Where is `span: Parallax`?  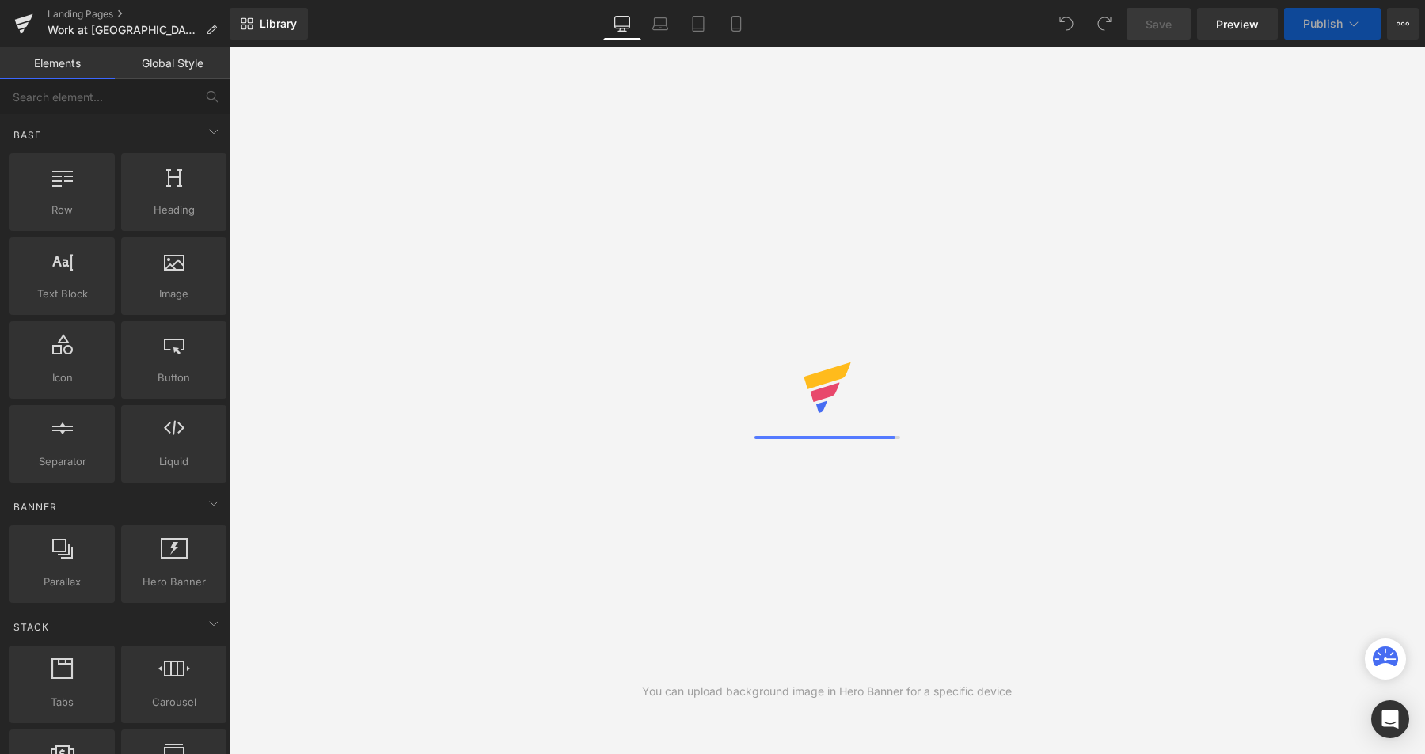
span: Parallax is located at coordinates (62, 582).